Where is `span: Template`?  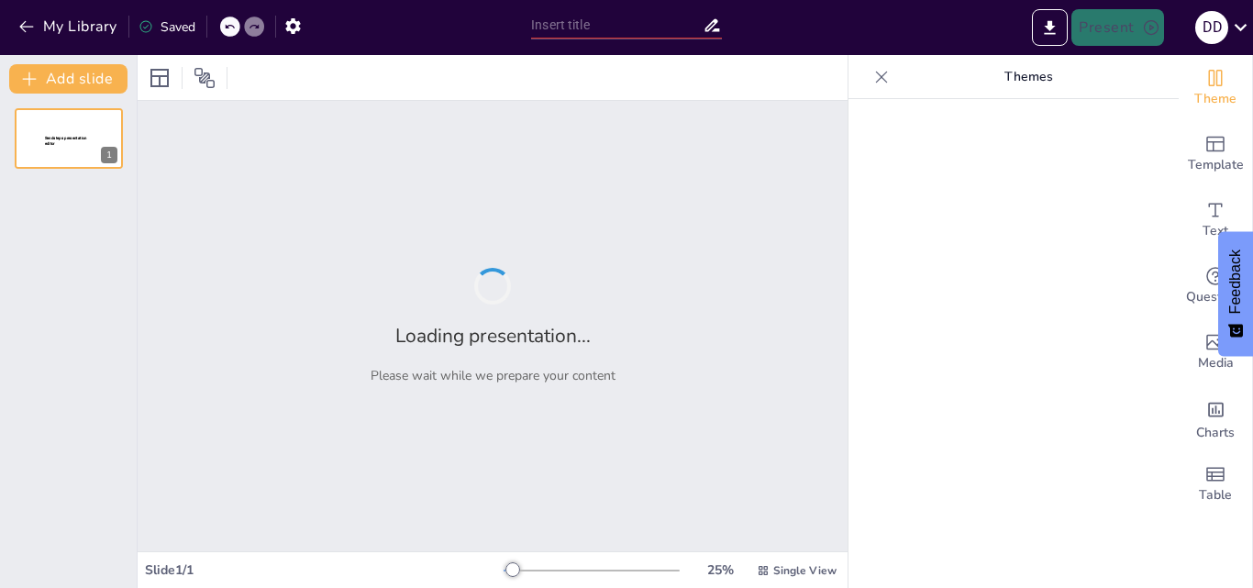 span: Template is located at coordinates (1215, 165).